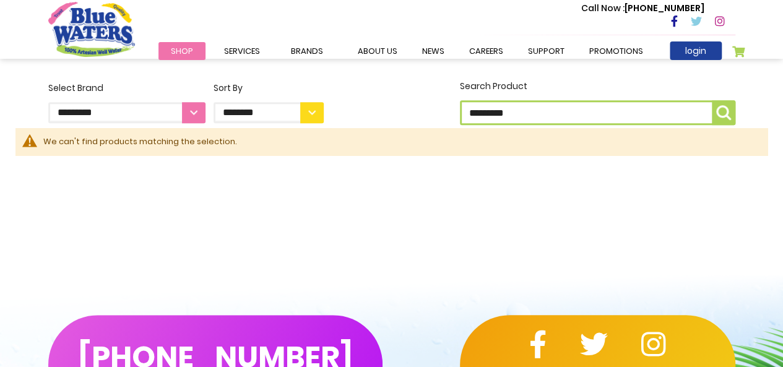  I want to click on a: store logo, so click(92, 29).